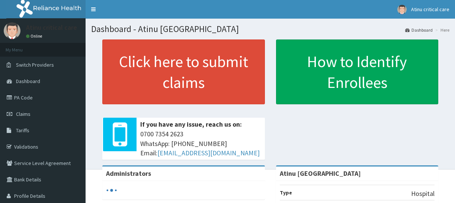 This screenshot has height=203, width=455. Describe the element at coordinates (430, 9) in the screenshot. I see `span: Atinu critical care` at that location.